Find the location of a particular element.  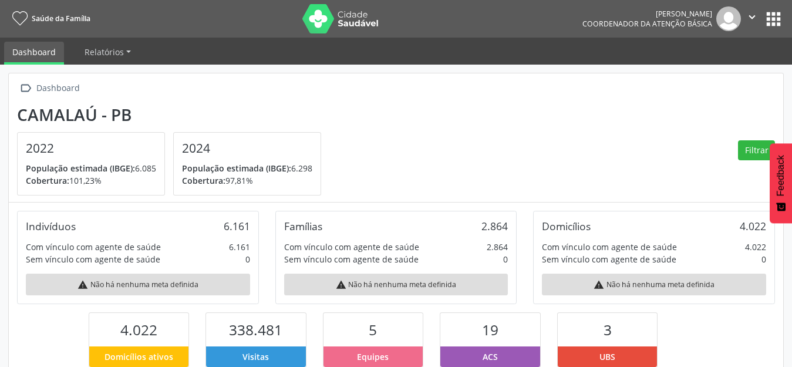

div: Indivíduos is located at coordinates (50, 226).